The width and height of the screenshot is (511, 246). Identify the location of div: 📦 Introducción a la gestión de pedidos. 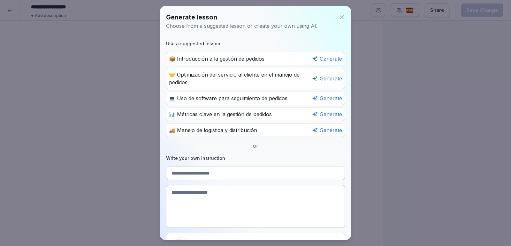
(256, 59).